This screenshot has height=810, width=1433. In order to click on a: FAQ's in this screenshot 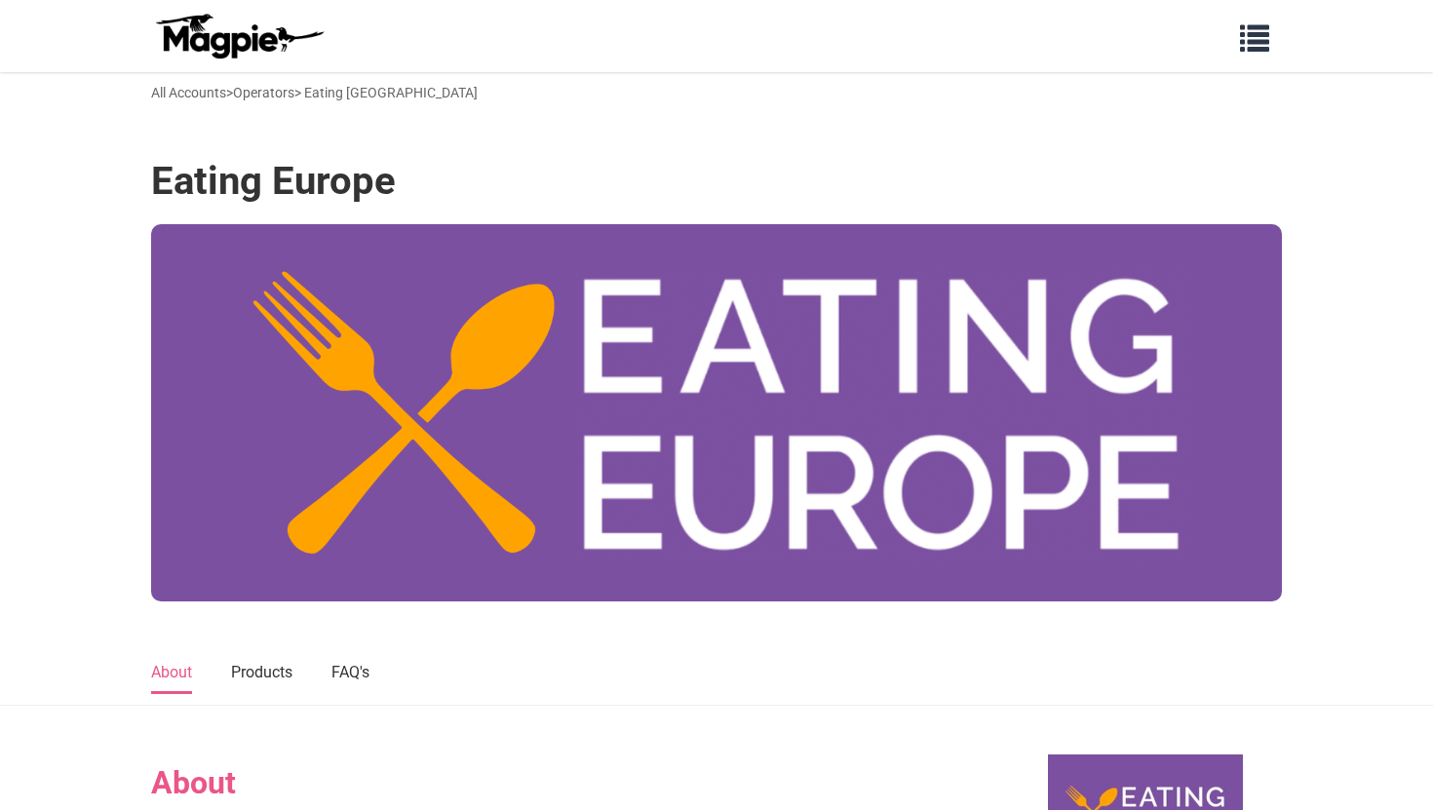, I will do `click(350, 674)`.